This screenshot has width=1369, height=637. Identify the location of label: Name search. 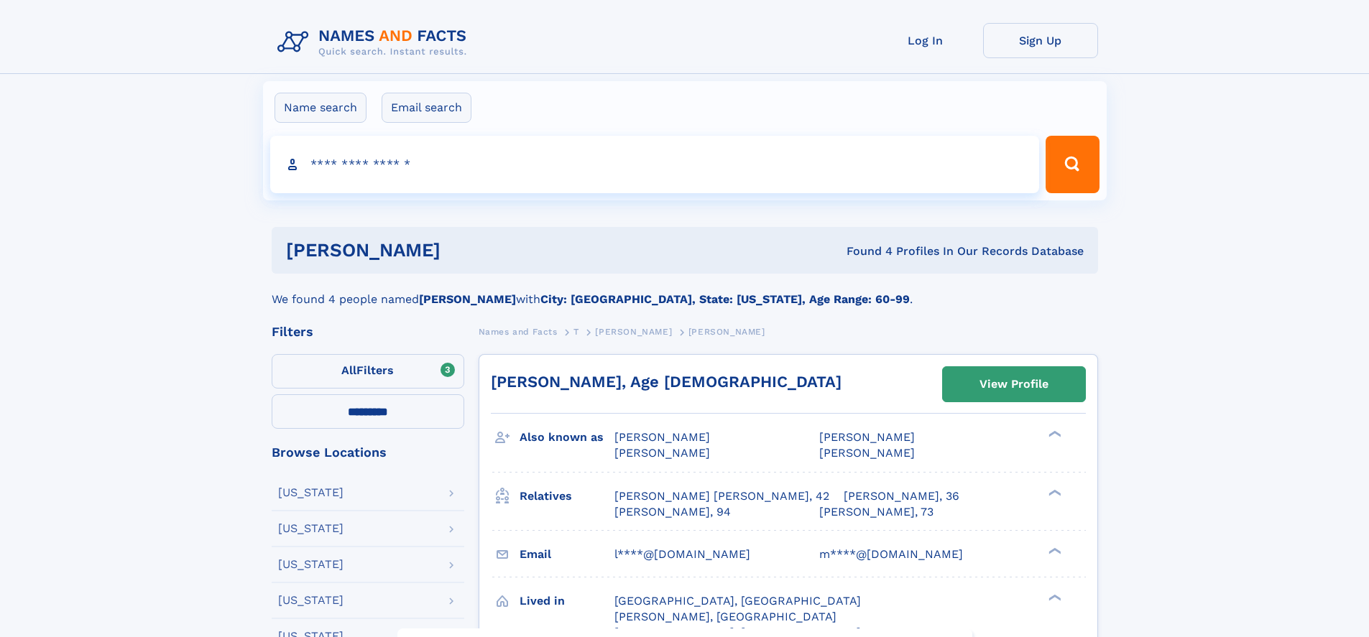
(320, 108).